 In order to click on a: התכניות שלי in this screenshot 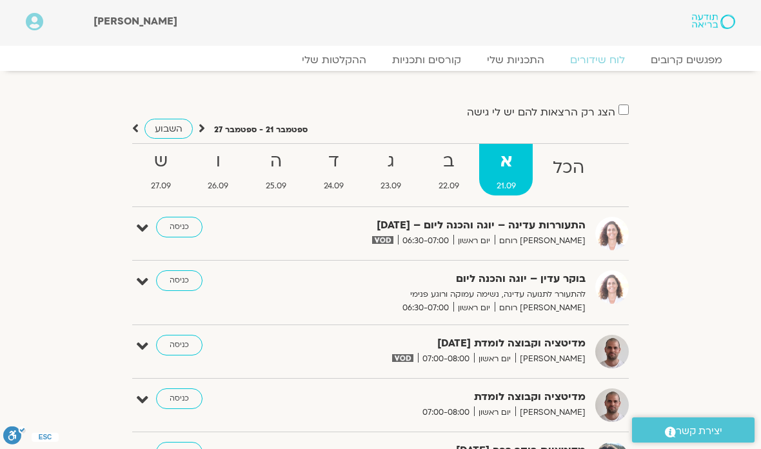, I will do `click(515, 60)`.